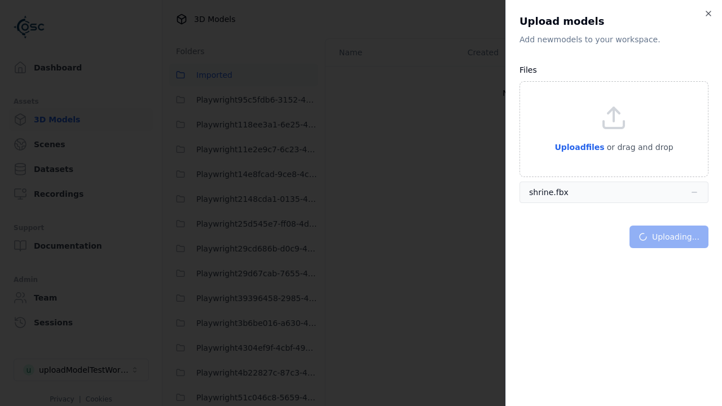 The image size is (722, 406). What do you see at coordinates (614, 21) in the screenshot?
I see `h2: Upload models` at bounding box center [614, 21].